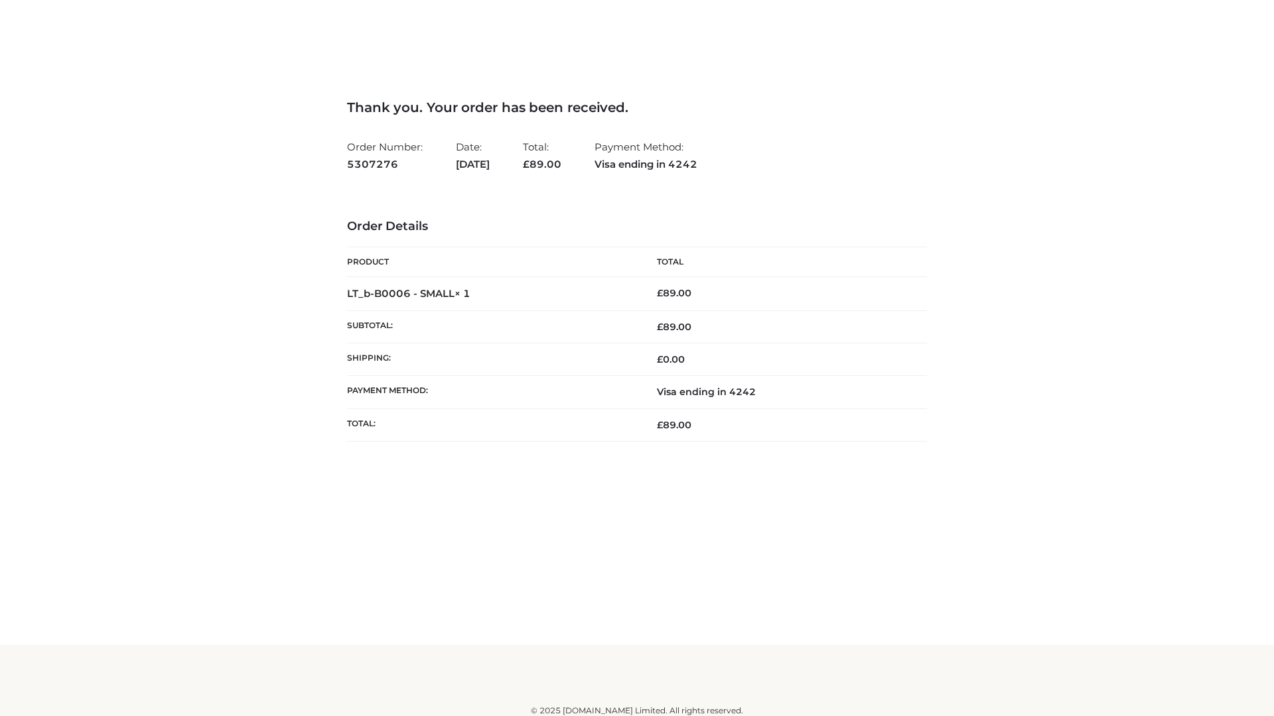  What do you see at coordinates (645, 155) in the screenshot?
I see `li: Payment Method:` at bounding box center [645, 155].